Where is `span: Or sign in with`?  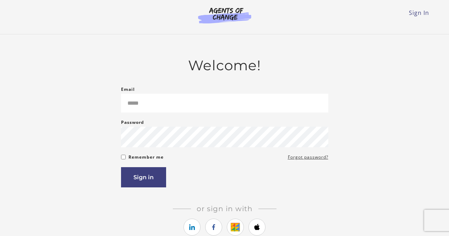 span: Or sign in with is located at coordinates (225, 209).